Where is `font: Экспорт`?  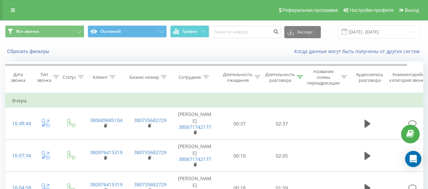 font: Экспорт is located at coordinates (305, 32).